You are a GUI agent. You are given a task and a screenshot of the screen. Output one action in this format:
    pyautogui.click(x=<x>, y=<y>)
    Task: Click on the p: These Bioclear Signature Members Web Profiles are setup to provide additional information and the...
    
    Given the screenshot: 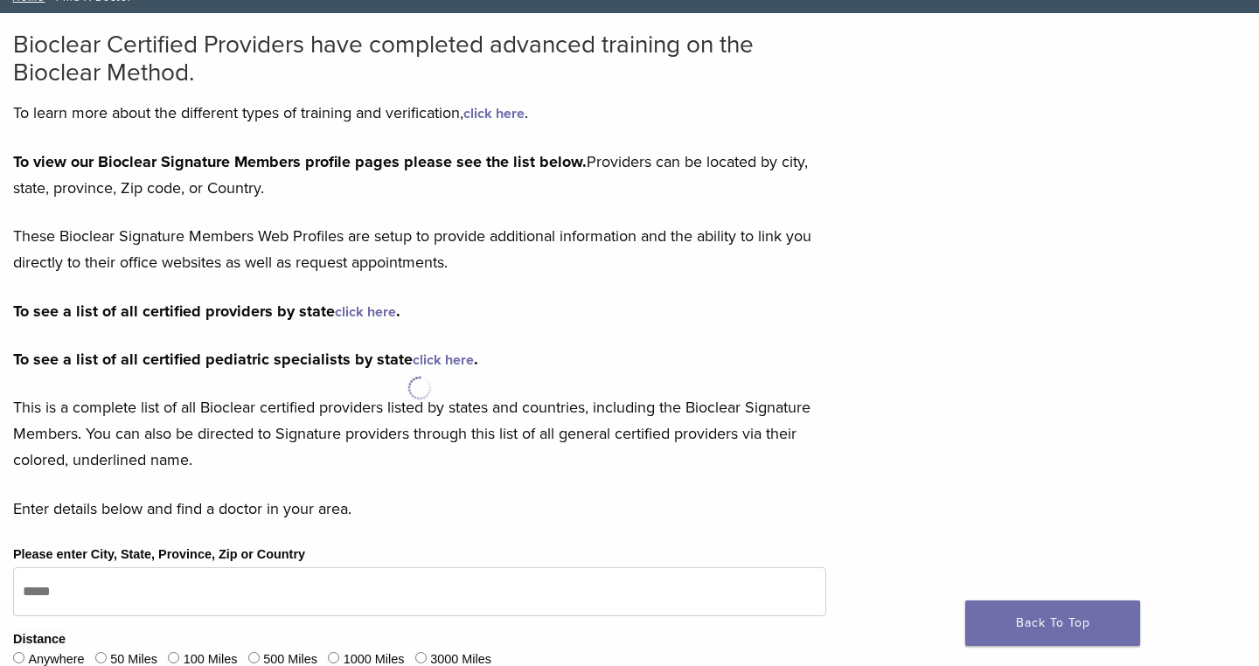 What is the action you would take?
    pyautogui.click(x=420, y=249)
    